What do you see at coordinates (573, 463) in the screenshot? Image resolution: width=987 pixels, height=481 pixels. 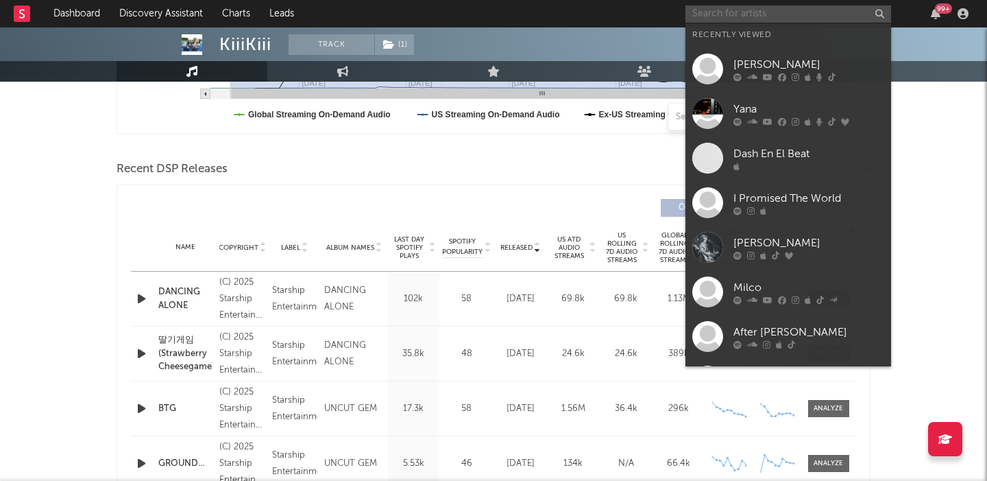 I see `div: 134k` at bounding box center [573, 463].